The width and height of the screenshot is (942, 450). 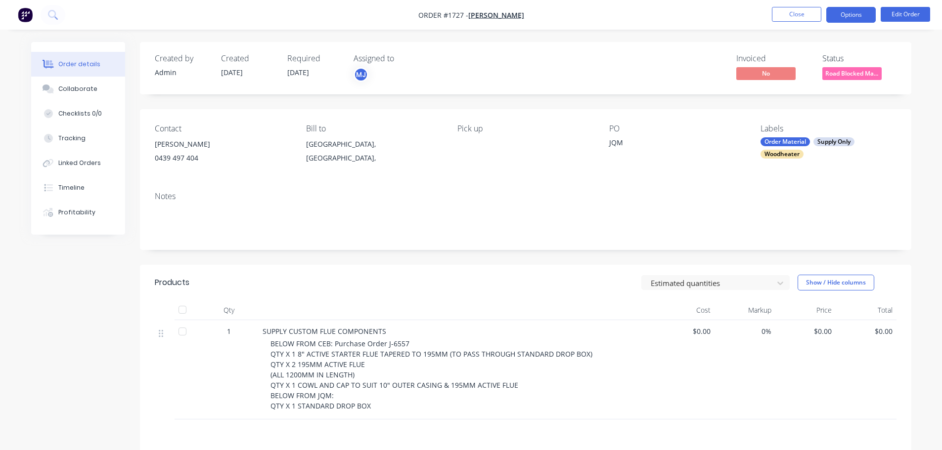 What do you see at coordinates (745, 310) in the screenshot?
I see `div: Markup` at bounding box center [745, 310].